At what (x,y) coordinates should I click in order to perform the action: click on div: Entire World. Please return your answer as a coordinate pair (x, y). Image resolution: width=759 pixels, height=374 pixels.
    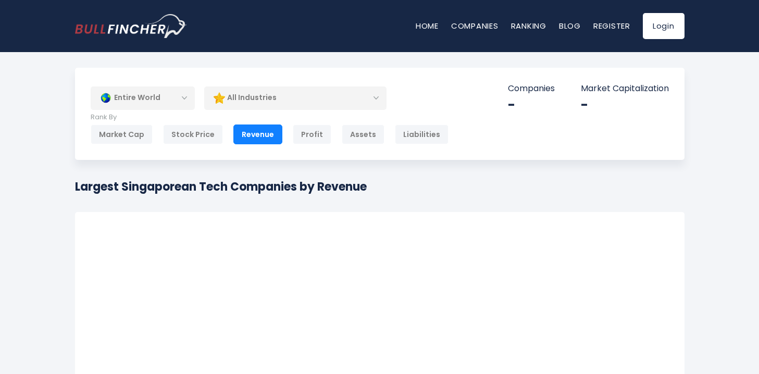
    Looking at the image, I should click on (143, 98).